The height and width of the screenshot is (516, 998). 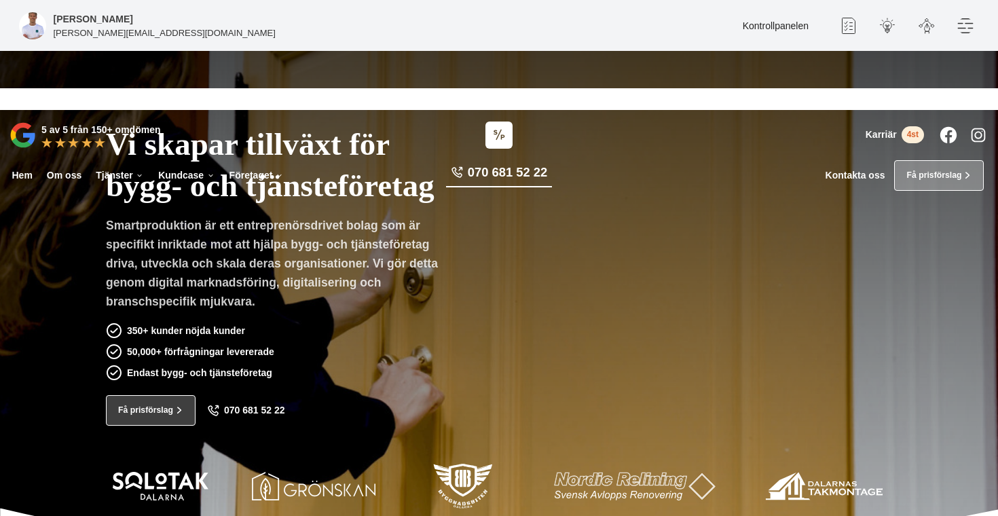 What do you see at coordinates (856, 175) in the screenshot?
I see `a: Kontakta oss` at bounding box center [856, 175].